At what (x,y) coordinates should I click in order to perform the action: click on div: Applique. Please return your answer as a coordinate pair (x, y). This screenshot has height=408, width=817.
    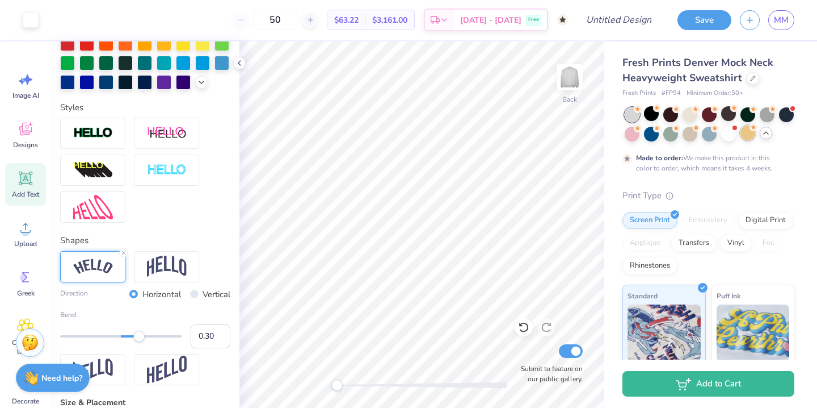
    Looking at the image, I should click on (645, 243).